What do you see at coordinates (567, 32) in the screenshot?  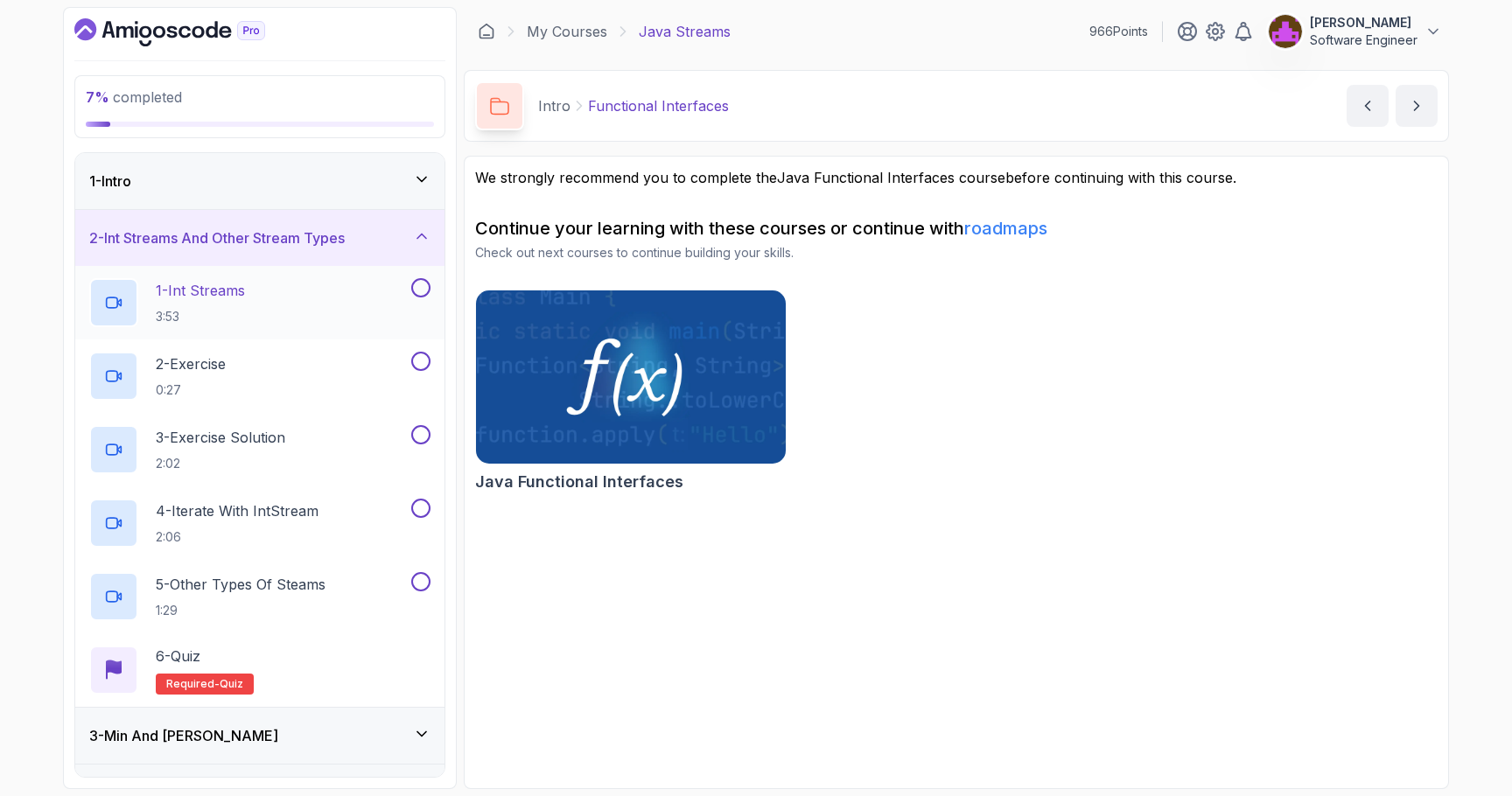 I see `a: My Courses` at bounding box center [567, 32].